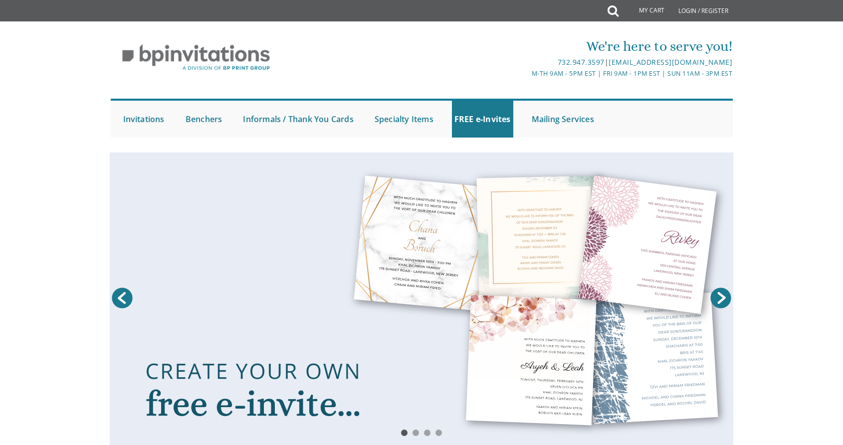  Describe the element at coordinates (122, 298) in the screenshot. I see `a: Prev` at that location.